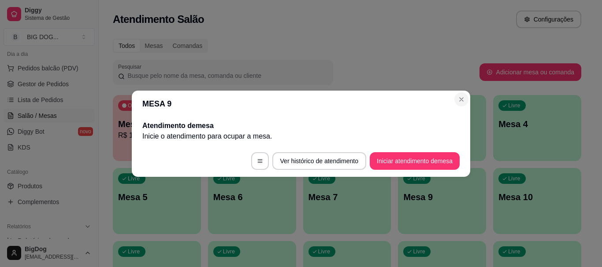 The height and width of the screenshot is (267, 602). I want to click on button: Close, so click(461, 100).